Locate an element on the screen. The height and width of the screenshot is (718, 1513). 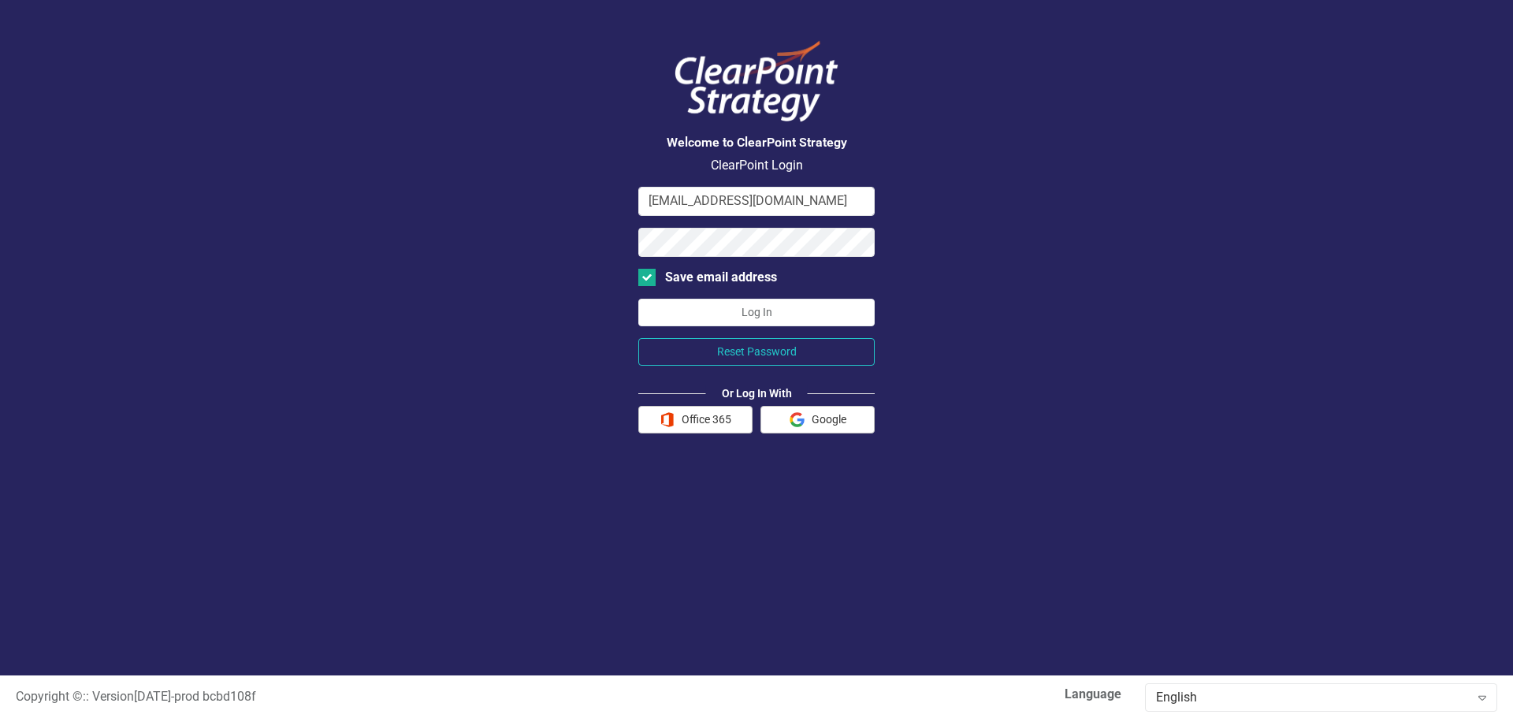
input: Email Address is located at coordinates (757, 201).